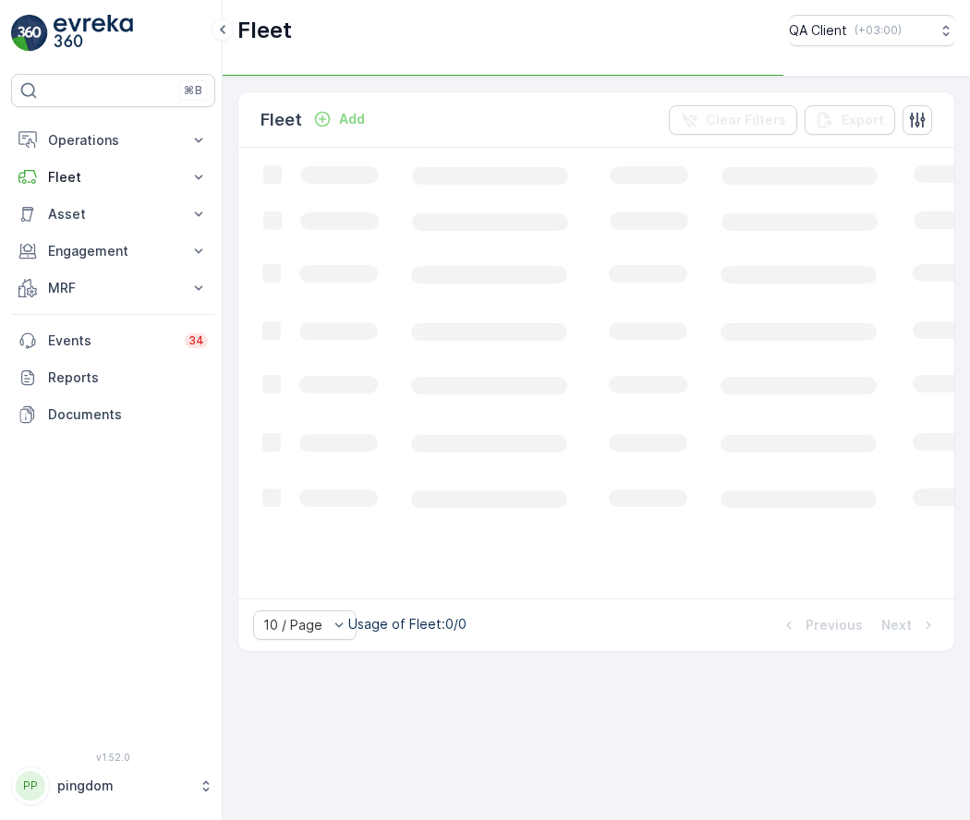  I want to click on a: Events34, so click(113, 341).